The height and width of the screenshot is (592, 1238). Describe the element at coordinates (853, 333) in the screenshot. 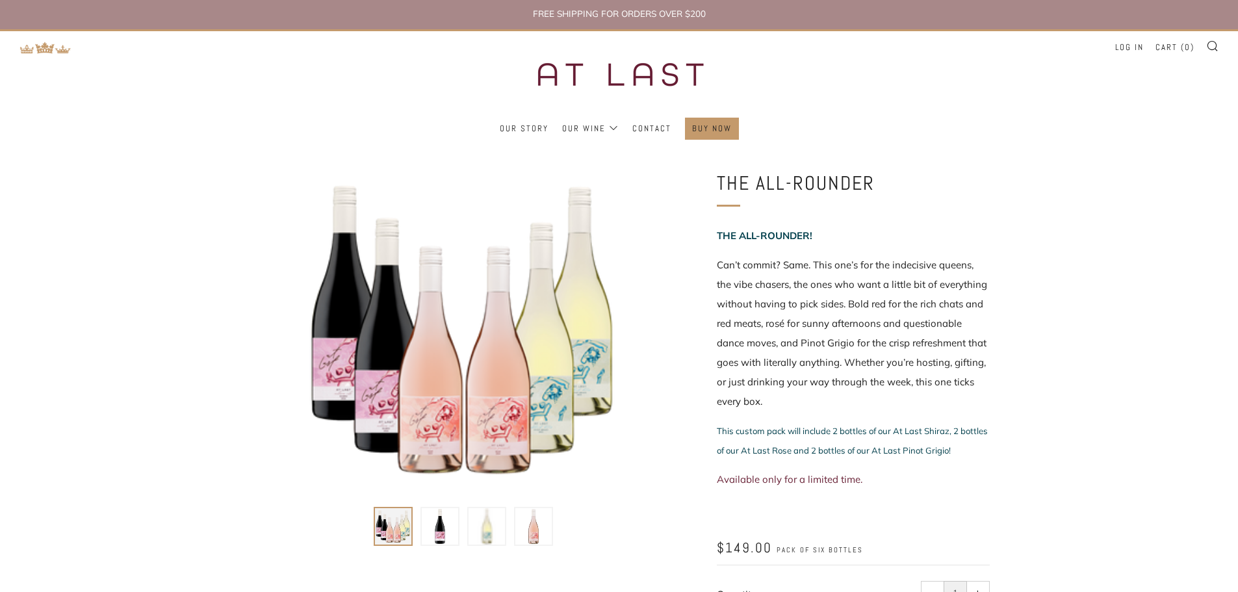

I see `div: Can’t commit? Same. This one’s for the indecisive queens, the vibe chasers, the ones who want a l...` at that location.